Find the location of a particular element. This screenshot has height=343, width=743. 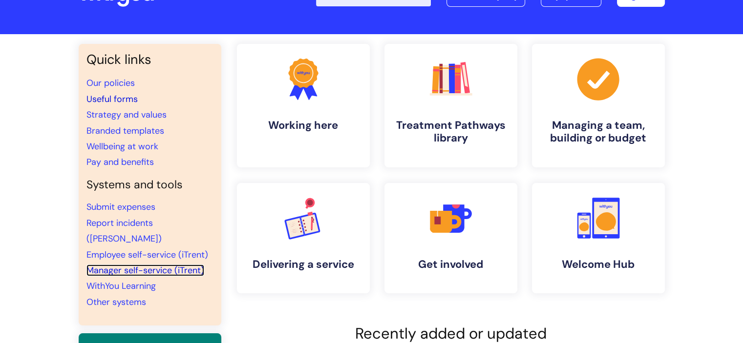

a: Treatment Pathways library is located at coordinates (451, 105).